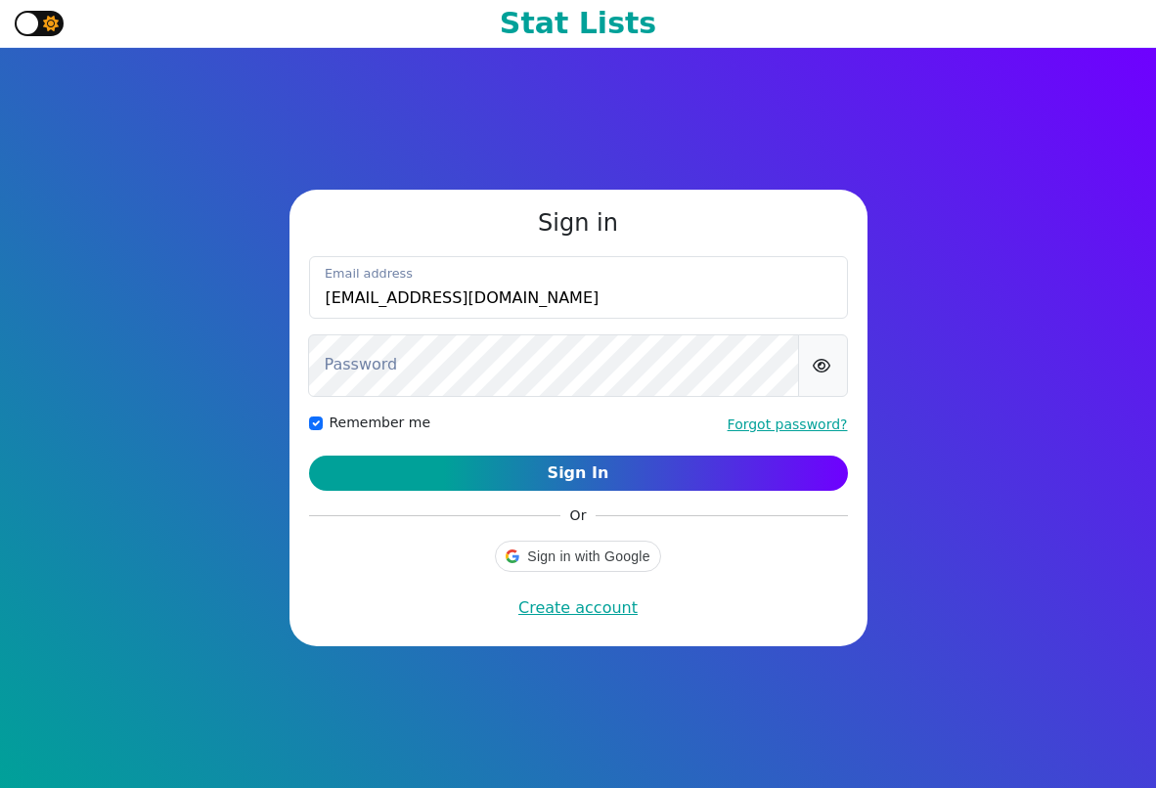 The width and height of the screenshot is (1156, 788). I want to click on h1: Stat Lists, so click(578, 23).